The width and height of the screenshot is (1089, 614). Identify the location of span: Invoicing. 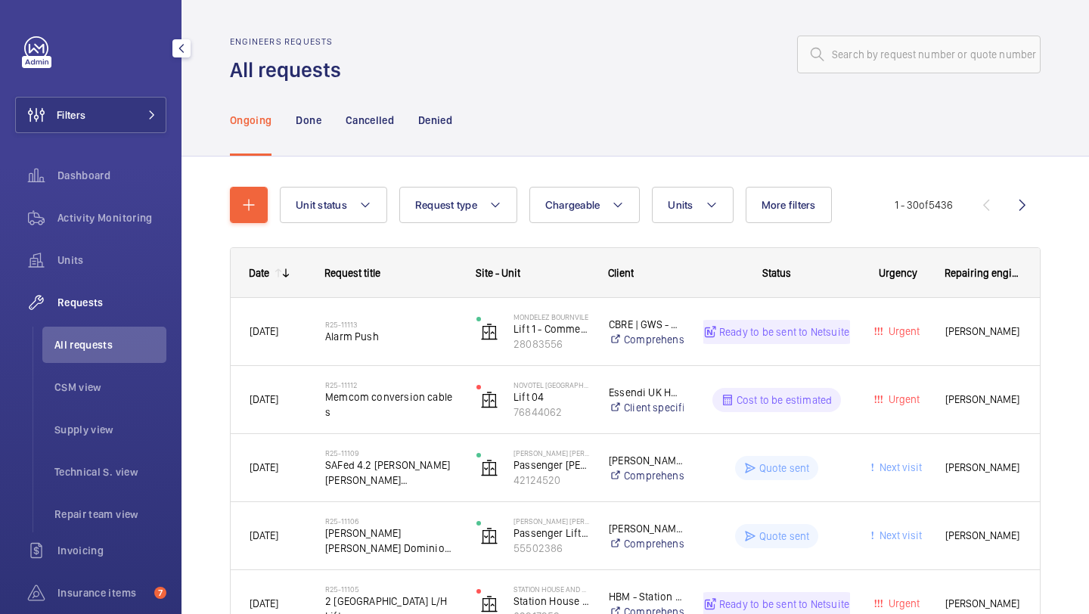
(112, 551).